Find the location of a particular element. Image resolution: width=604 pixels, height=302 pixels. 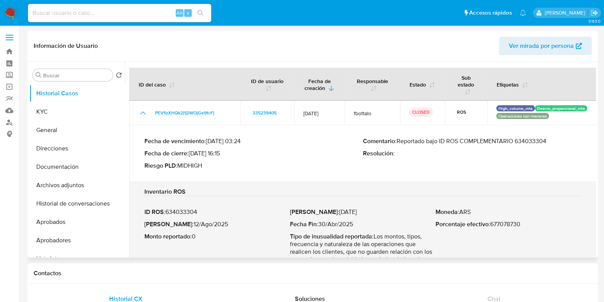

button: Documentación is located at coordinates (77, 167).